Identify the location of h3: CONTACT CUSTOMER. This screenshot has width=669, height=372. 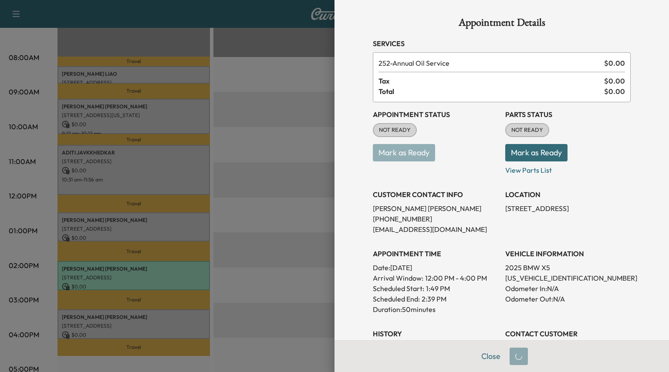
(568, 334).